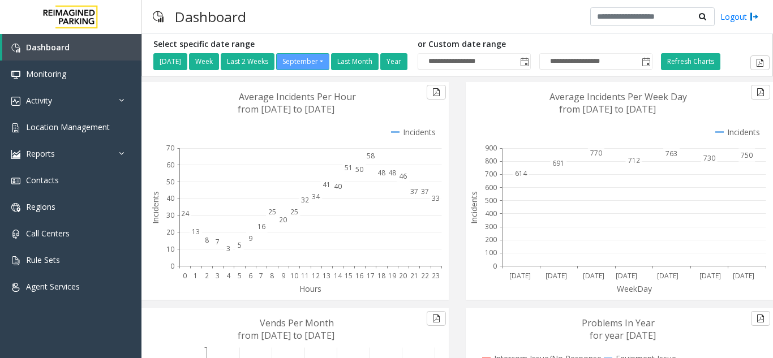  What do you see at coordinates (247, 62) in the screenshot?
I see `button: Last 2 Weeks` at bounding box center [247, 62].